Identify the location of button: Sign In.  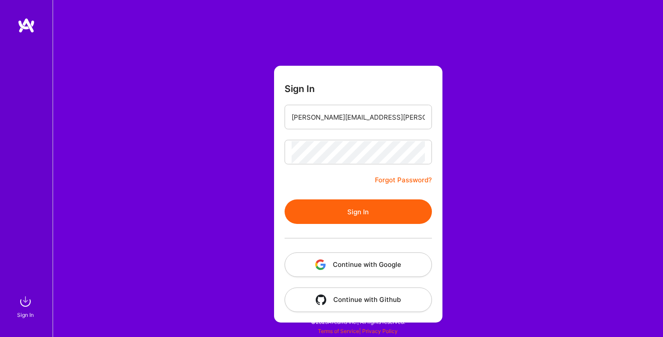
(358, 212).